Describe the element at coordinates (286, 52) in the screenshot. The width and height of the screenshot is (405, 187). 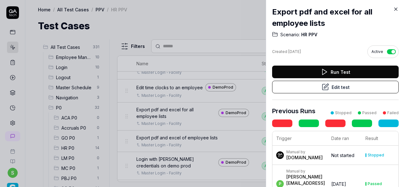
I see `div: Created` at that location.